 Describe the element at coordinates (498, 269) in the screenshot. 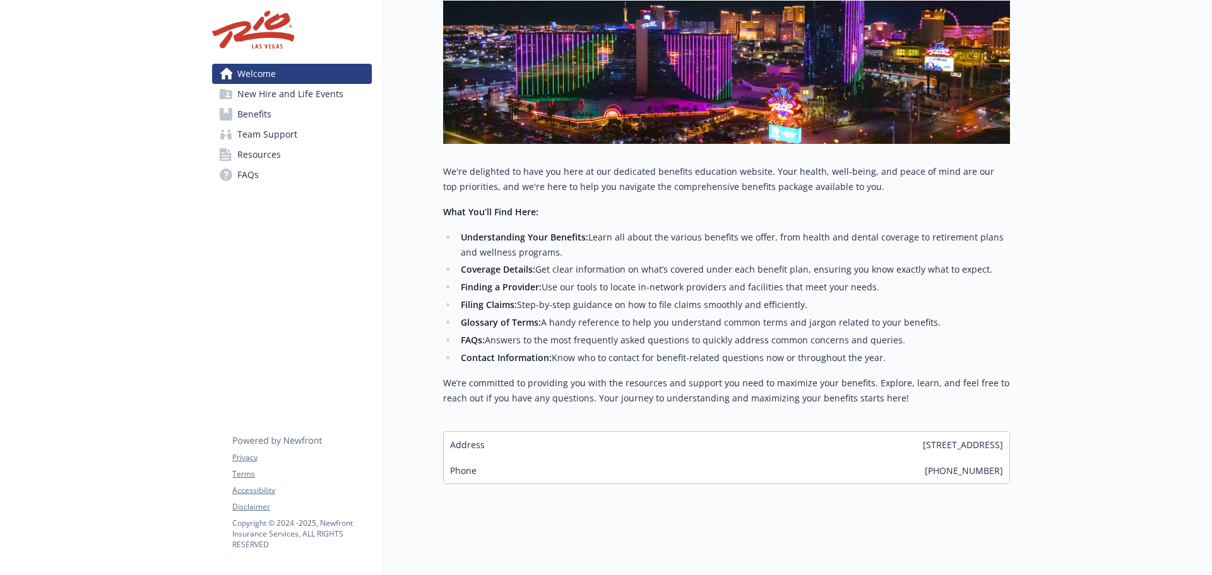

I see `strong: Coverage Details:` at that location.